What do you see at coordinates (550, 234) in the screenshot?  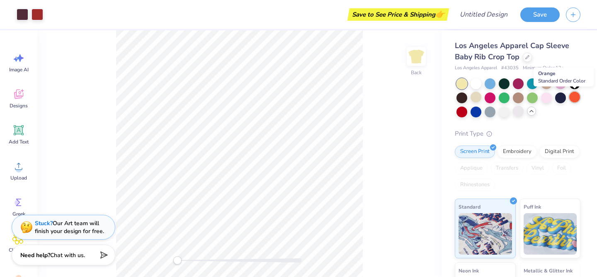 I see `img: Puff Ink` at bounding box center [550, 234].